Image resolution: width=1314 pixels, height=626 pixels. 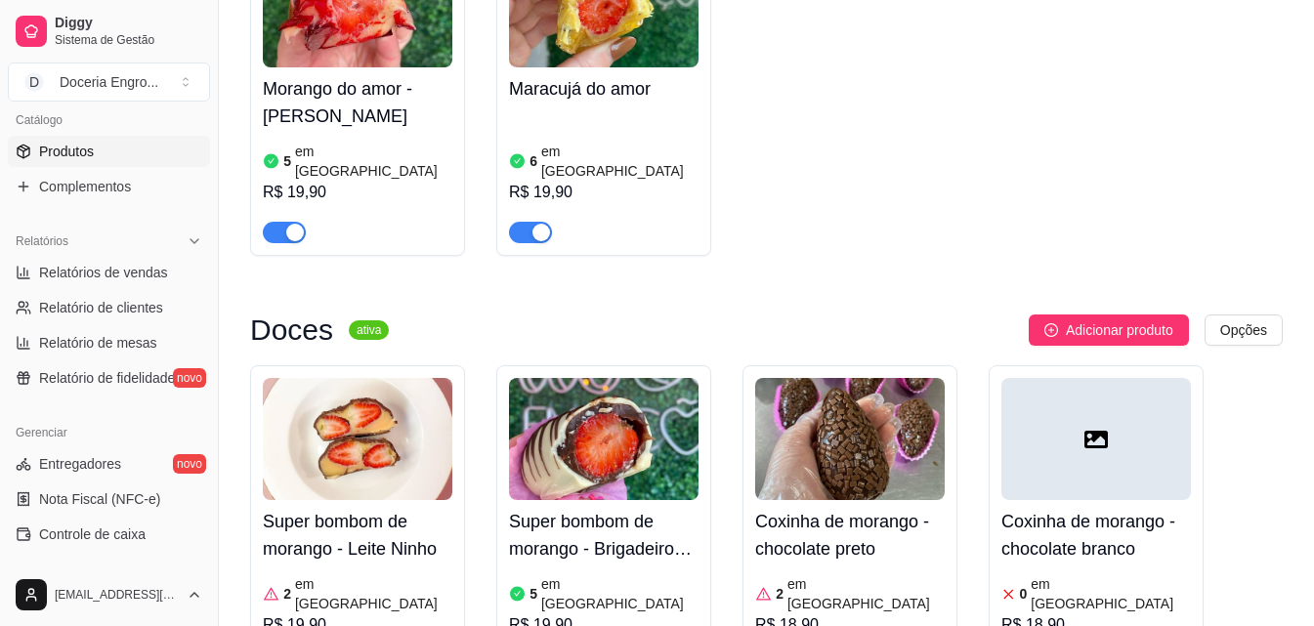 What do you see at coordinates (108, 378) in the screenshot?
I see `a: Relatório de fidelidadenovo` at bounding box center [108, 378].